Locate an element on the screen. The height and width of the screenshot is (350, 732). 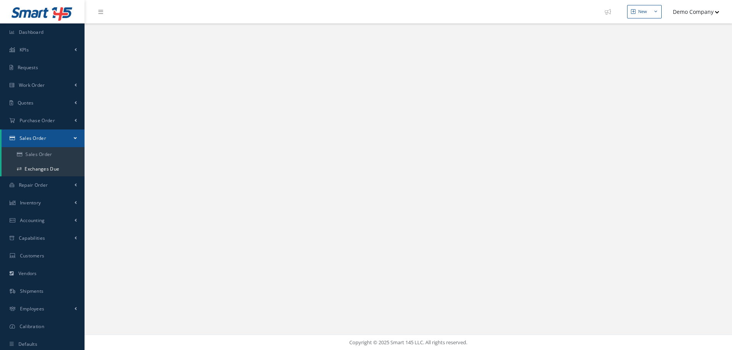
span: Calibration is located at coordinates (32, 326).